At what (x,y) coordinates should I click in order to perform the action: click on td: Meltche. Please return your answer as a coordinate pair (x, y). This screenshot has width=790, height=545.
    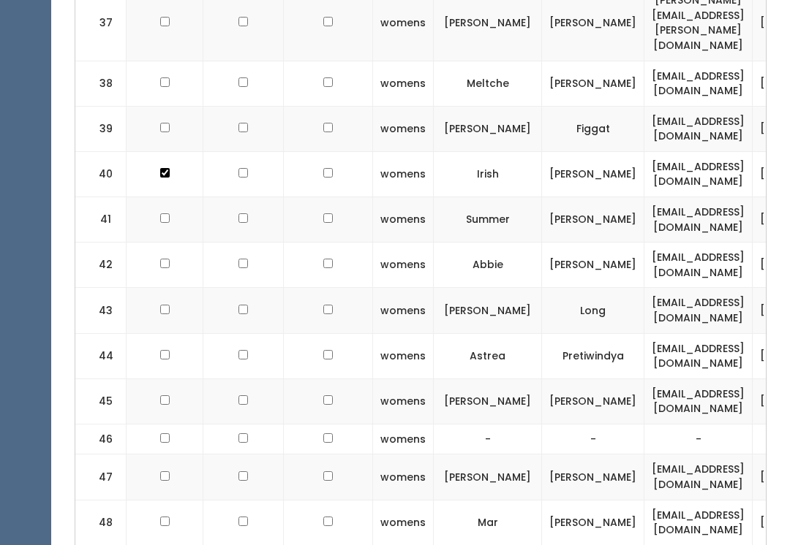
    Looking at the image, I should click on (488, 83).